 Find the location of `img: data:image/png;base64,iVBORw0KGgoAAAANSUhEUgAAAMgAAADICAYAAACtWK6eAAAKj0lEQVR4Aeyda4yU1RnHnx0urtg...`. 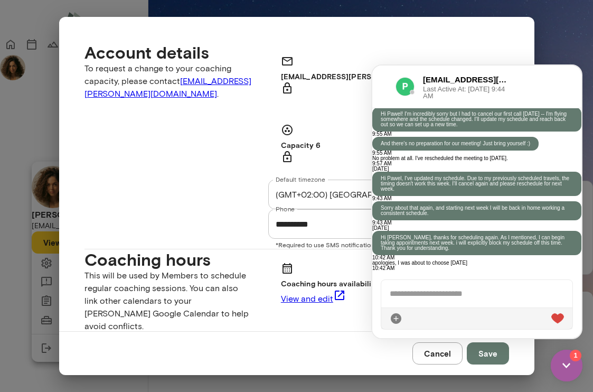

img: data:image/png;base64,iVBORw0KGgoAAAANSUhEUgAAAMgAAADICAYAAACtWK6eAAAKj0lEQVR4Aeyda4yU1RnHnx0urtg... is located at coordinates (33, 21).